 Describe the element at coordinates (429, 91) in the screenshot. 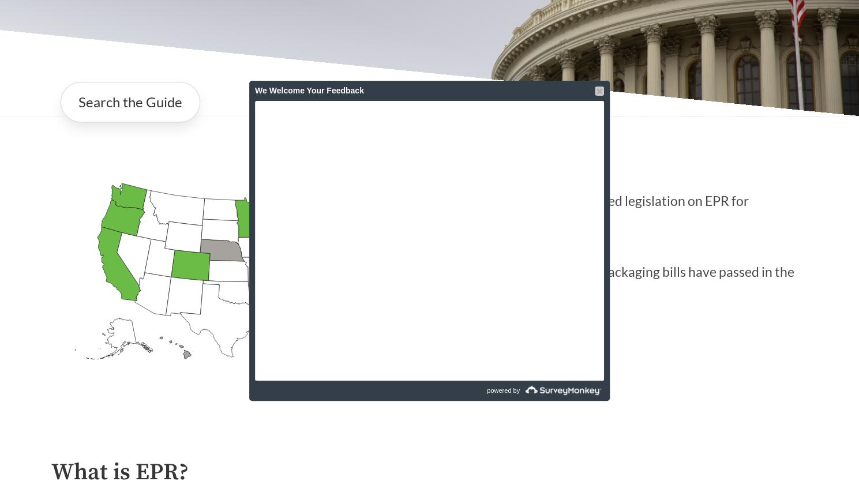

I see `div: We Welcome Your Feedback` at that location.